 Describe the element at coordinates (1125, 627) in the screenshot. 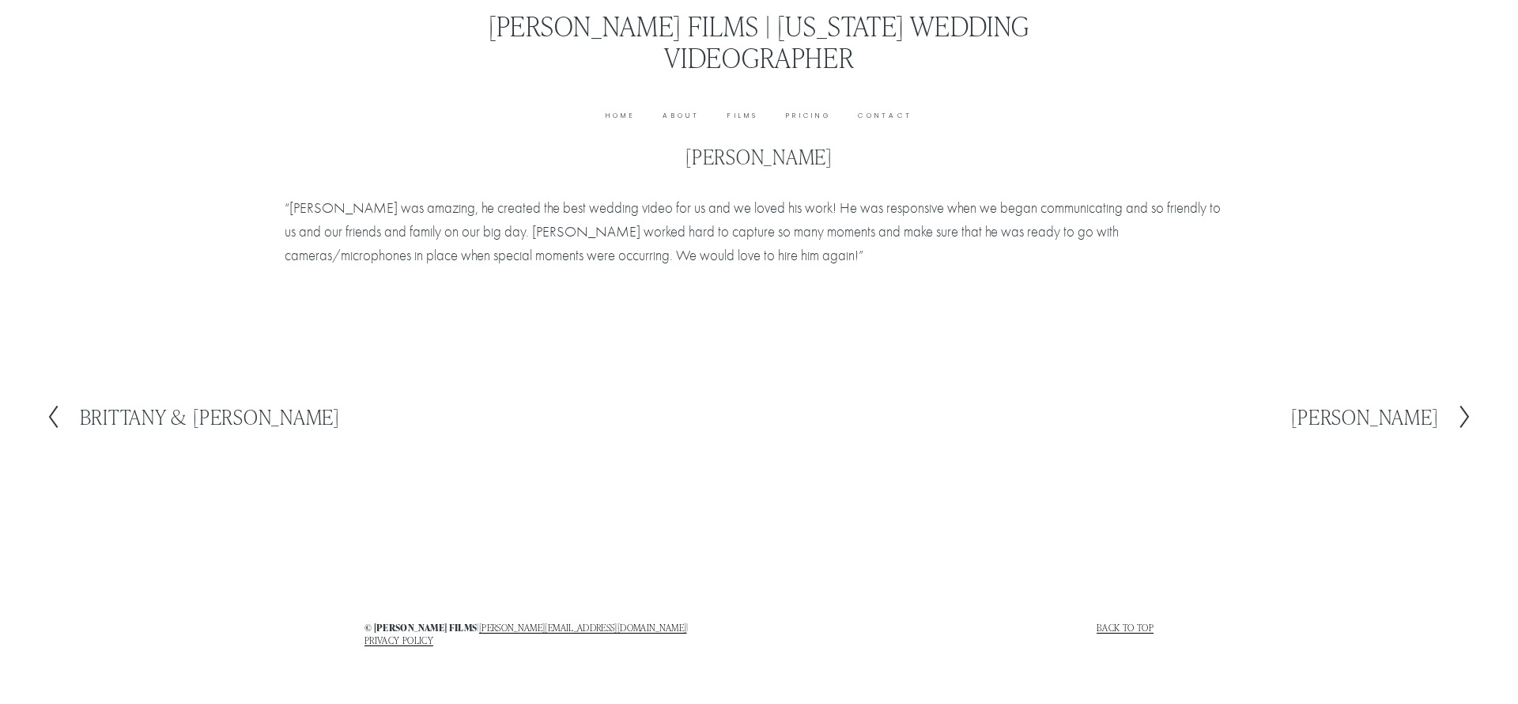

I see `a: Back to top` at that location.